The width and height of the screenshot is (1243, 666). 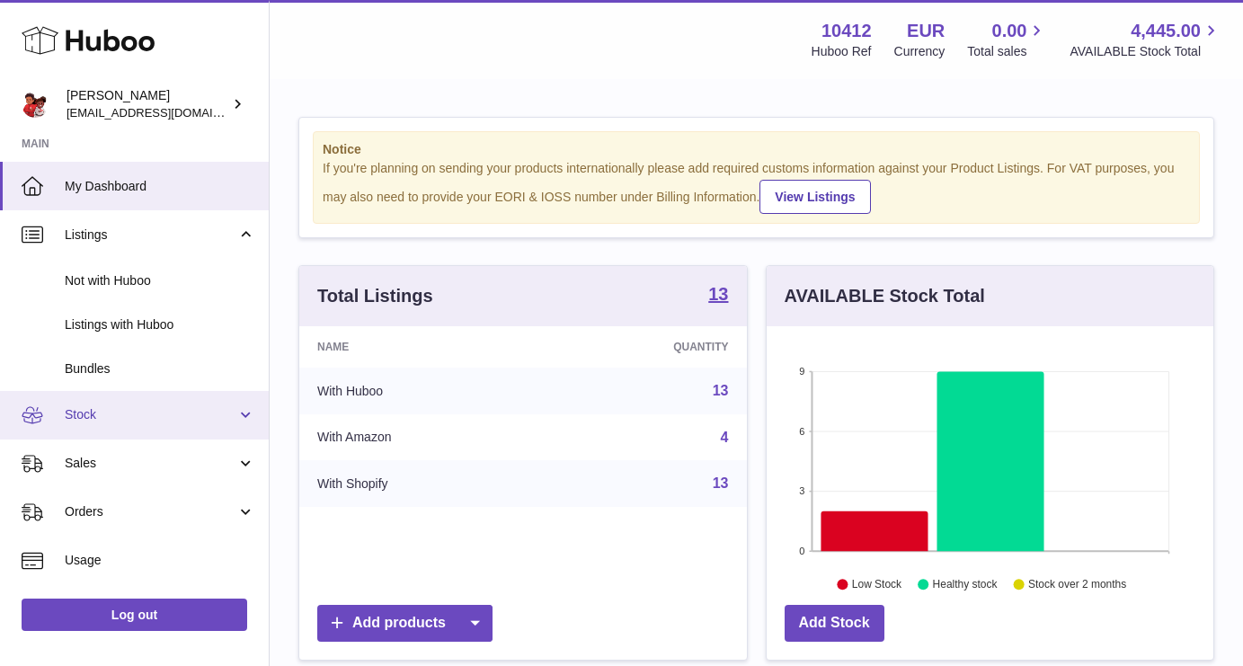 I want to click on div: Huboo Ref, so click(x=841, y=51).